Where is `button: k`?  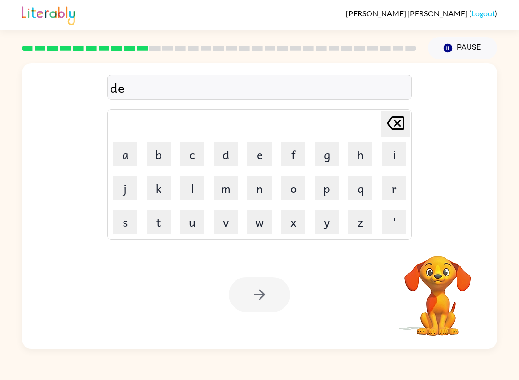 button: k is located at coordinates (159, 188).